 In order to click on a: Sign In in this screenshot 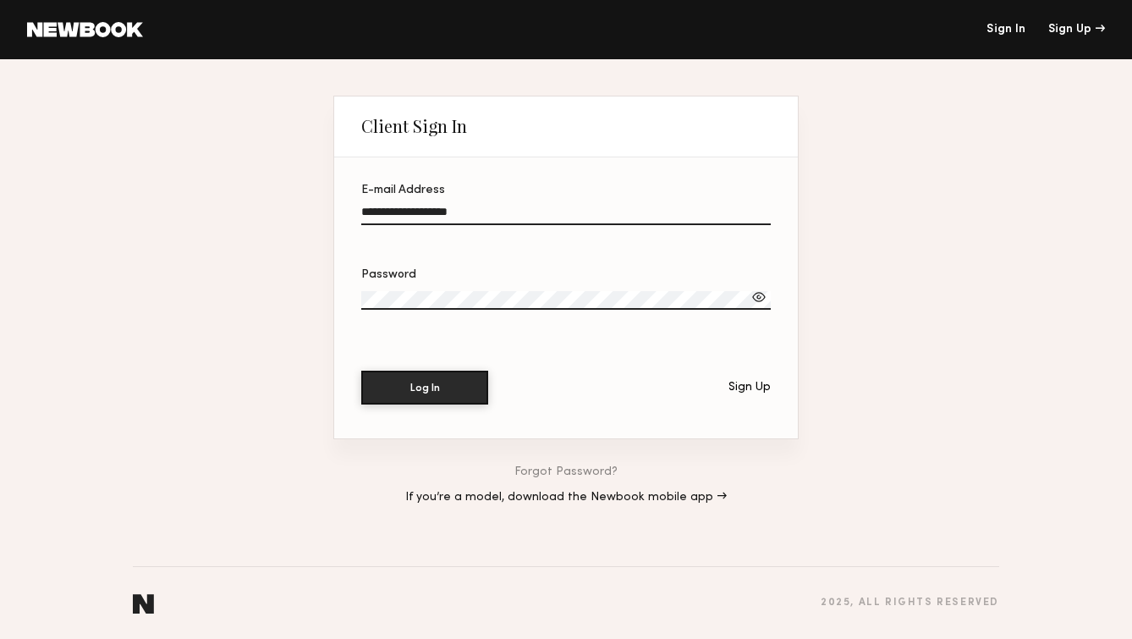, I will do `click(1006, 30)`.